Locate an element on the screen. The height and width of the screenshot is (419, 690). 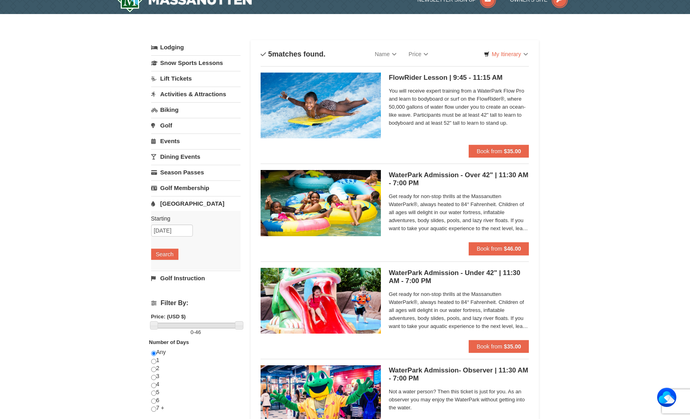
span: 0 is located at coordinates (192, 332).